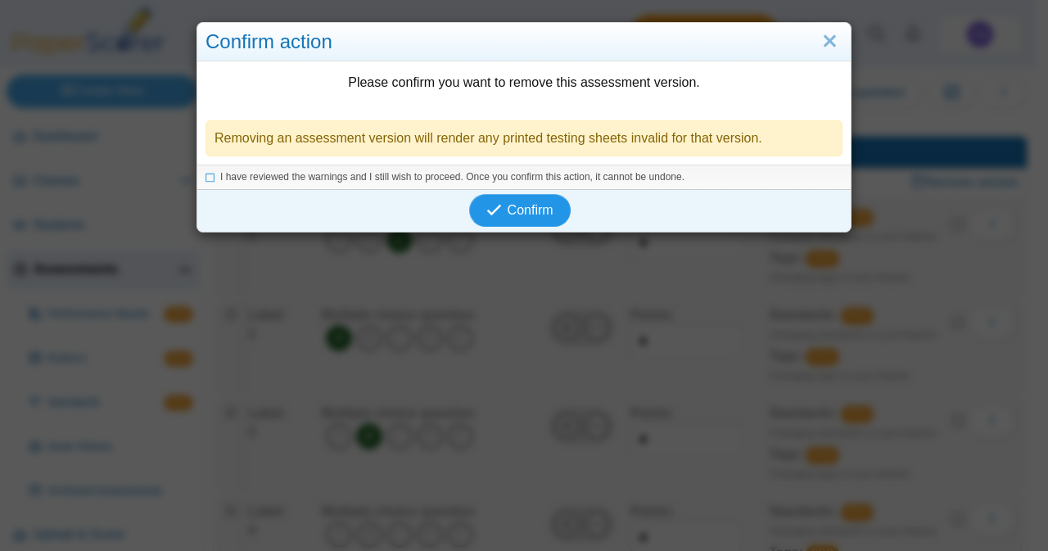 The height and width of the screenshot is (551, 1048). I want to click on div: Please confirm you want to remove this assessment version., so click(524, 87).